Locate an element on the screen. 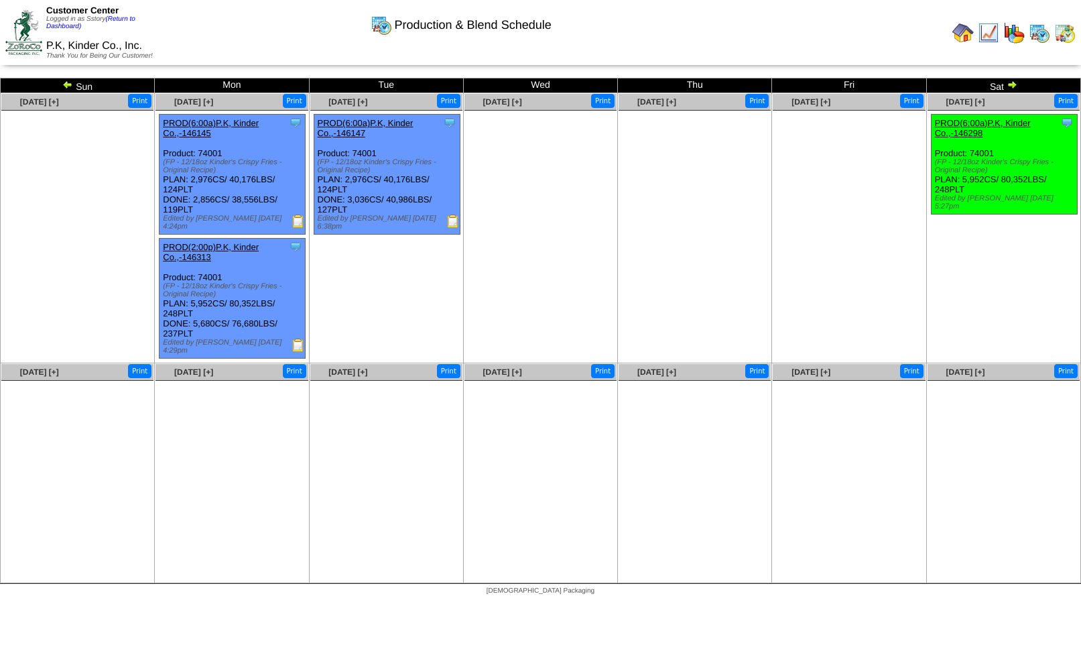 This screenshot has height=655, width=1081. img: line_graph.gif is located at coordinates (988, 33).